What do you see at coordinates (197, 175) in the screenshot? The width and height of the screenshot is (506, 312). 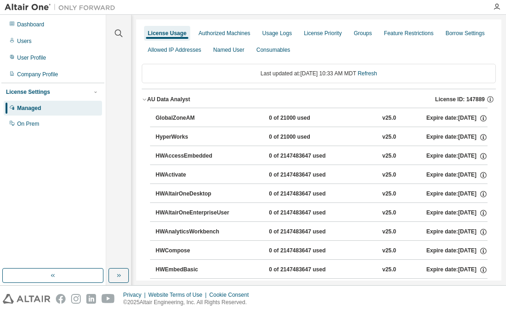 I see `div: HWActivate` at bounding box center [197, 175].